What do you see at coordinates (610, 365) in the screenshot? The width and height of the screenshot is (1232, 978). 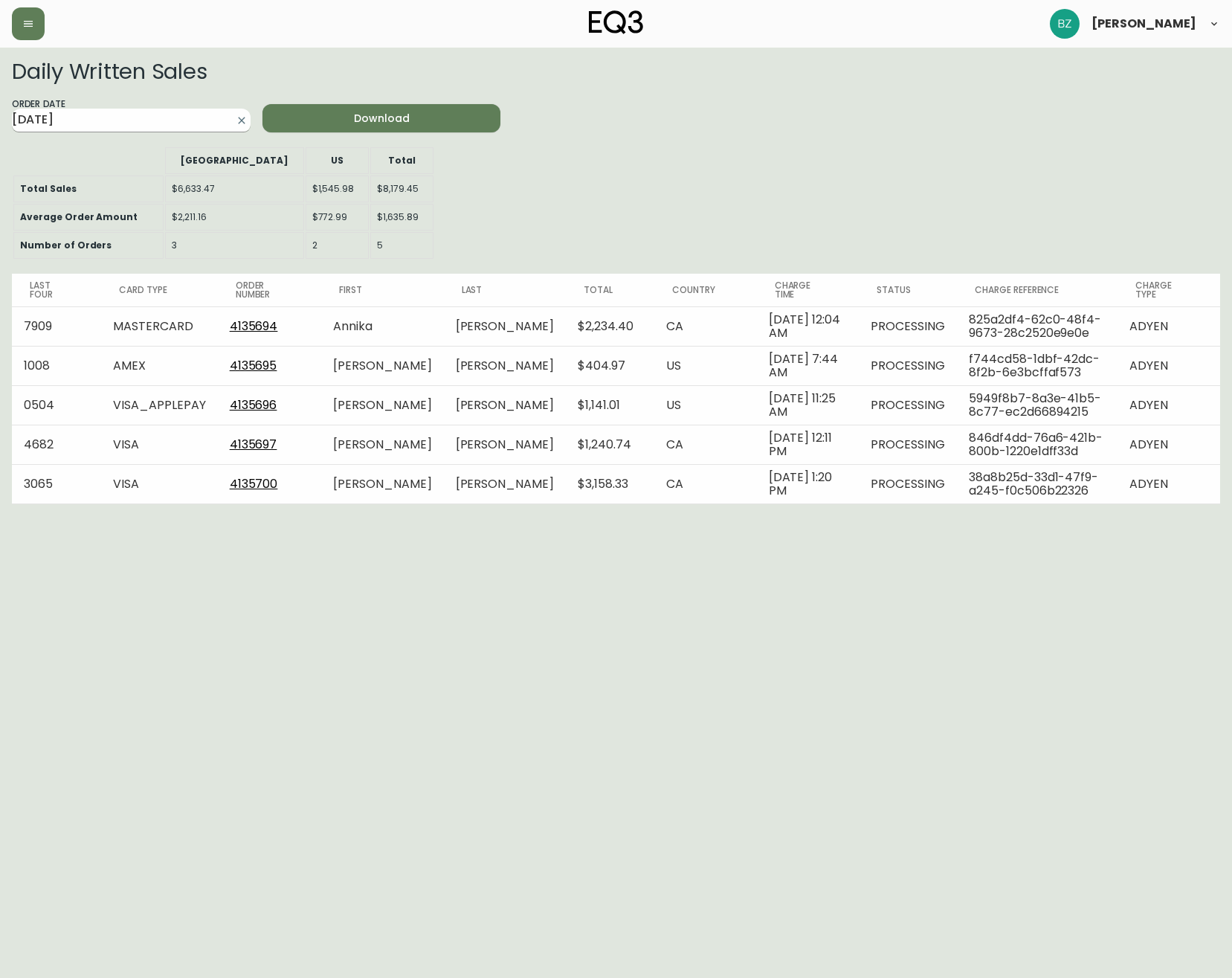 I see `td: $404.97` at bounding box center [610, 365].